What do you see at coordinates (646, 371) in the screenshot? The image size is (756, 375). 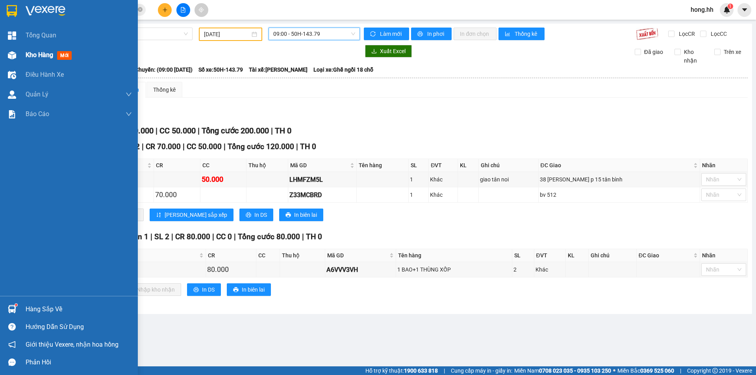 I see `span: Miền Bắc` at bounding box center [646, 371].